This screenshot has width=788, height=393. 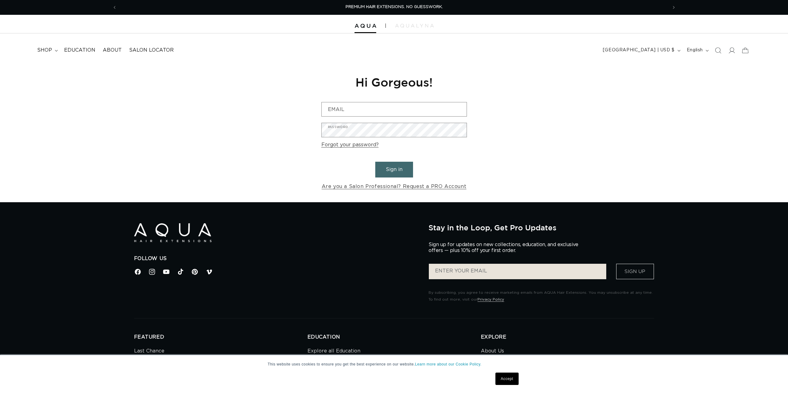 What do you see at coordinates (394, 170) in the screenshot?
I see `button: Sign in` at bounding box center [394, 170].